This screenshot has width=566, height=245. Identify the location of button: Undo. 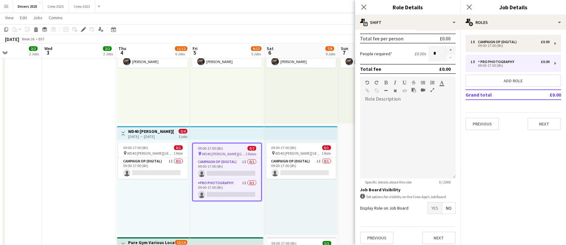
(367, 83).